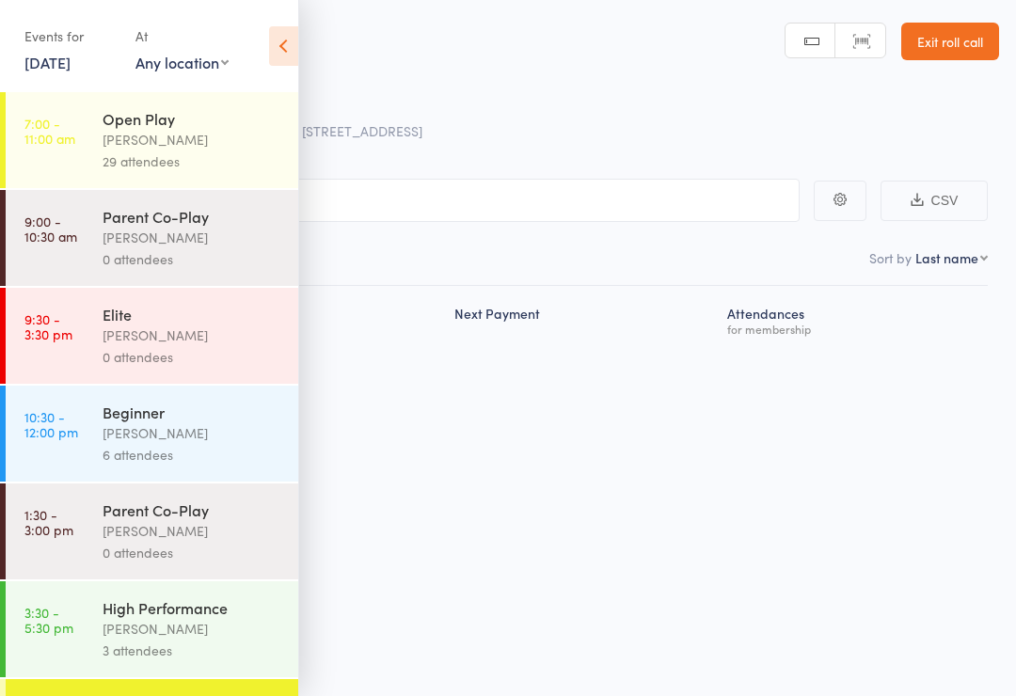 The width and height of the screenshot is (1016, 696). What do you see at coordinates (192, 454) in the screenshot?
I see `div: 6 attendees` at bounding box center [192, 454].